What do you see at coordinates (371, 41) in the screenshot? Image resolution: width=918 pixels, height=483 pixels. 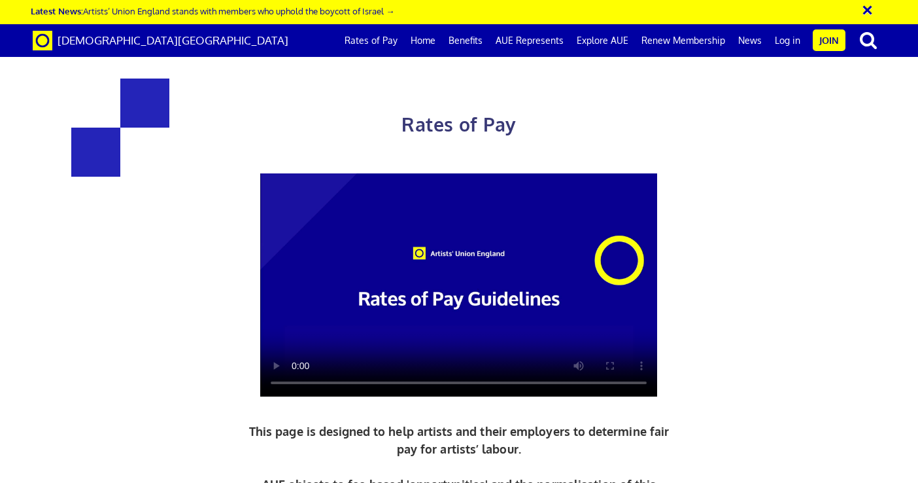 I see `a: Rates of Pay` at bounding box center [371, 41].